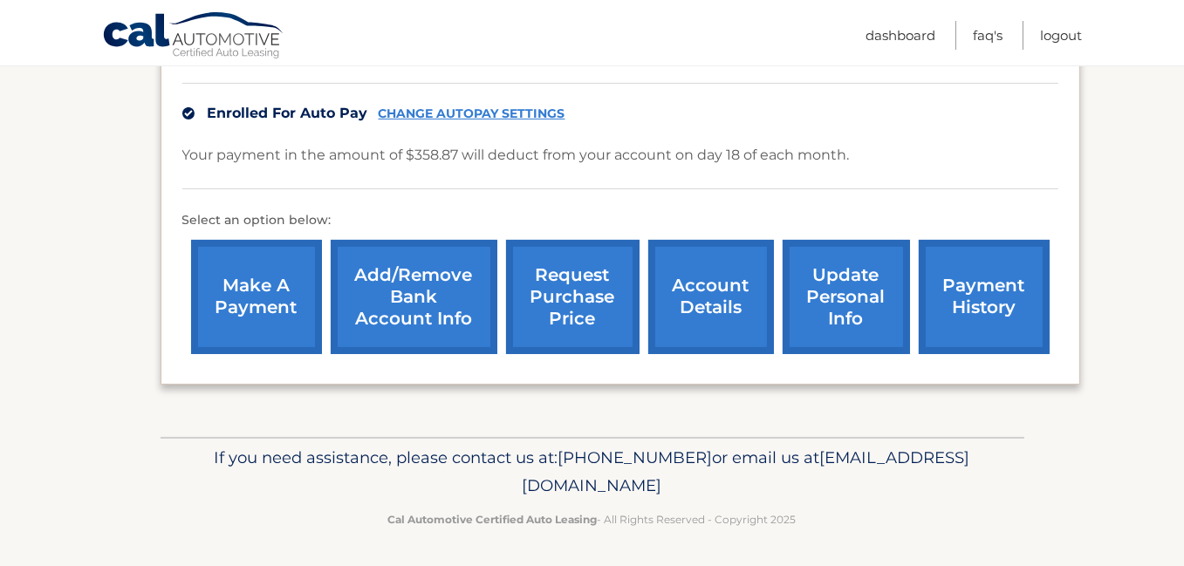 The width and height of the screenshot is (1184, 566). Describe the element at coordinates (493, 519) in the screenshot. I see `strong: Cal Automotive Certified Auto Leasing` at that location.